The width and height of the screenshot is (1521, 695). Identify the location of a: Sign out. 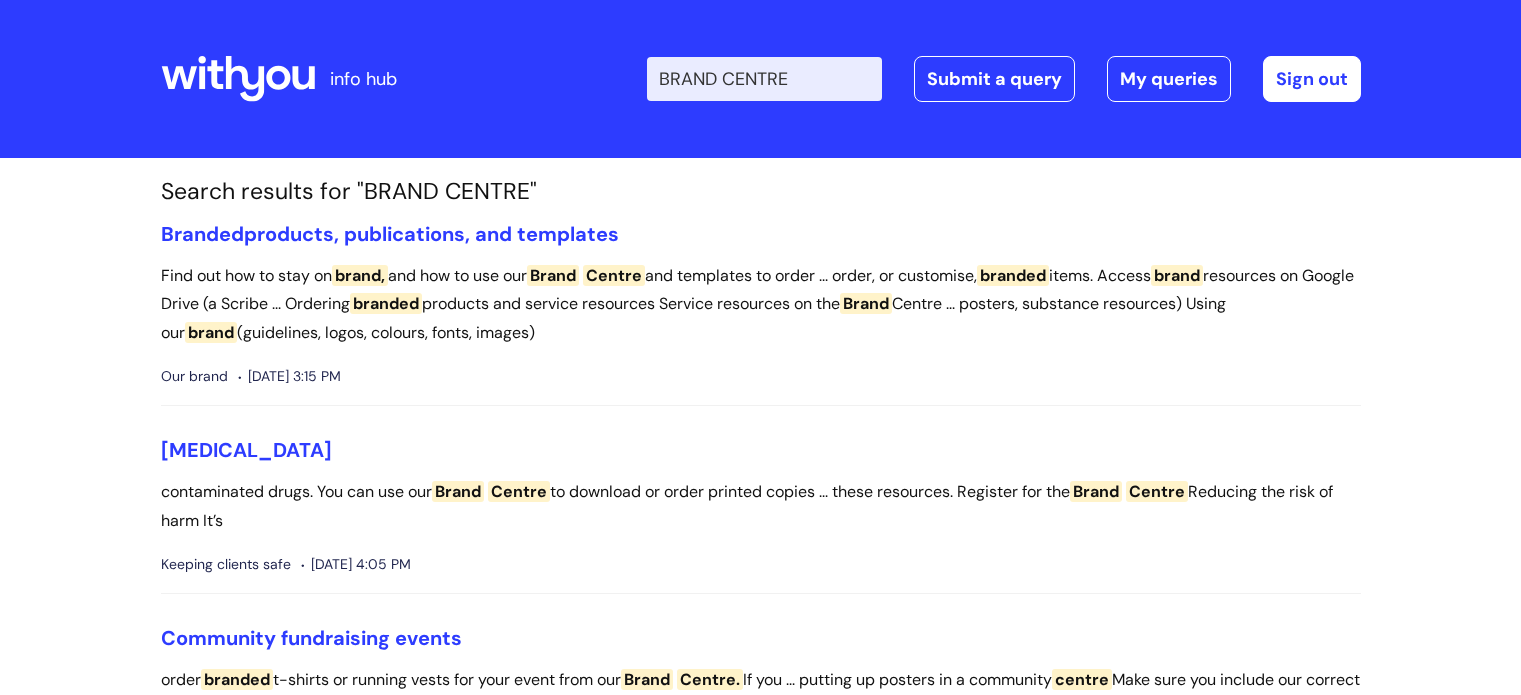
(1312, 79).